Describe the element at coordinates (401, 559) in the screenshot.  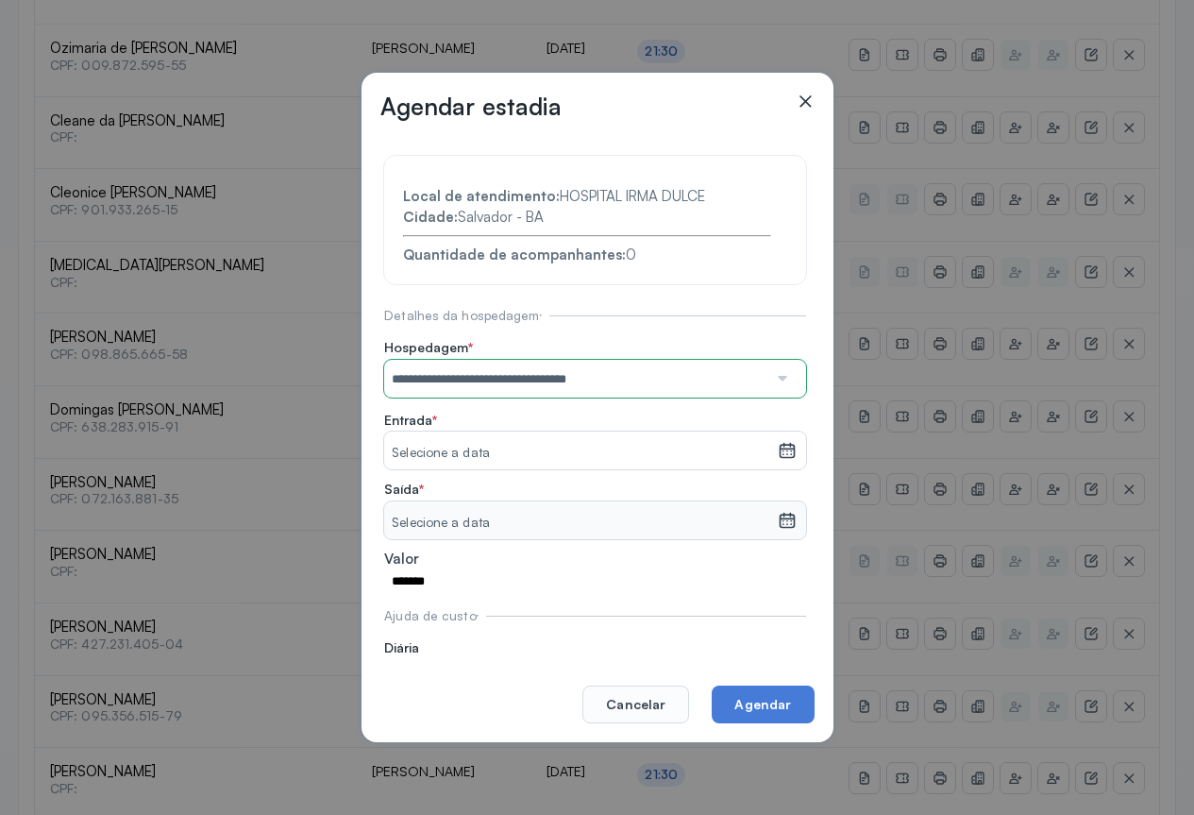
I see `span: Valor` at that location.